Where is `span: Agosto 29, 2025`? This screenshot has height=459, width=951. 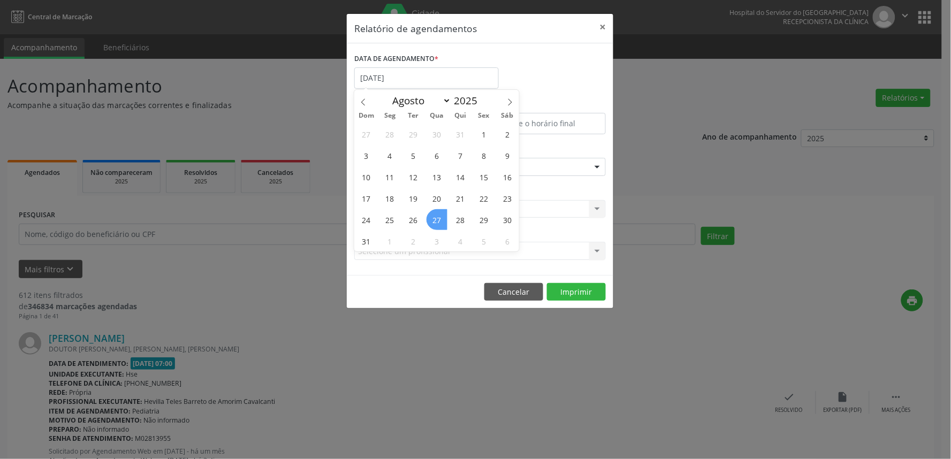
span: Agosto 29, 2025 is located at coordinates (484, 219).